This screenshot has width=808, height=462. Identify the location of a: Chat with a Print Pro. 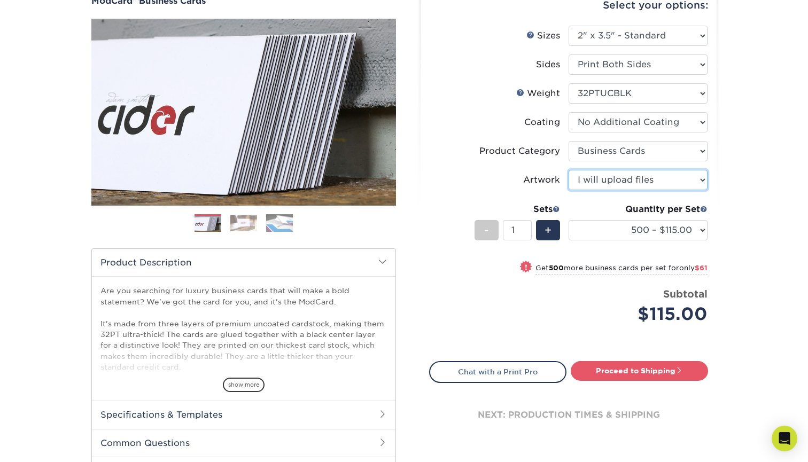
(497, 372).